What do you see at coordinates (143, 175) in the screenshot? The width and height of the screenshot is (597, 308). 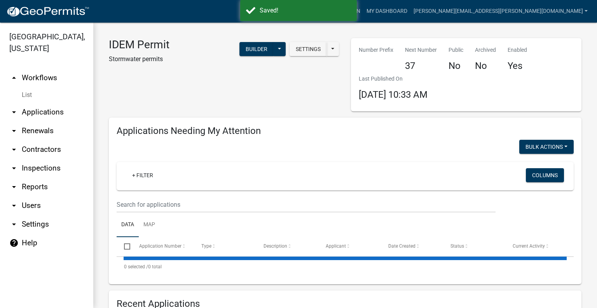 I see `a: + Filter` at bounding box center [143, 175].